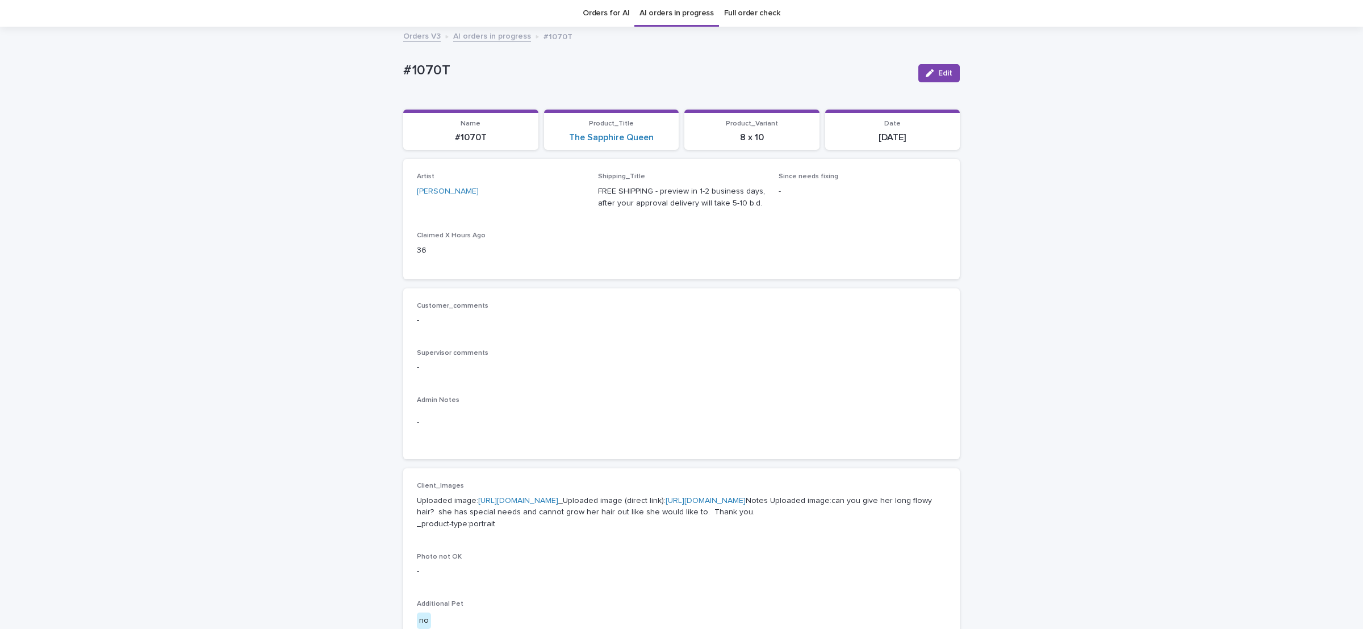  What do you see at coordinates (438, 401) in the screenshot?
I see `span: Admin Notes` at bounding box center [438, 401].